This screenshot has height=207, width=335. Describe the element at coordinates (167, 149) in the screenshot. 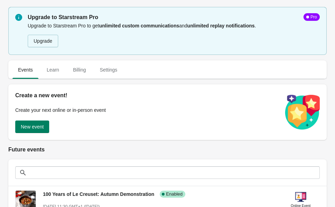

I see `h2: Future events` at that location.